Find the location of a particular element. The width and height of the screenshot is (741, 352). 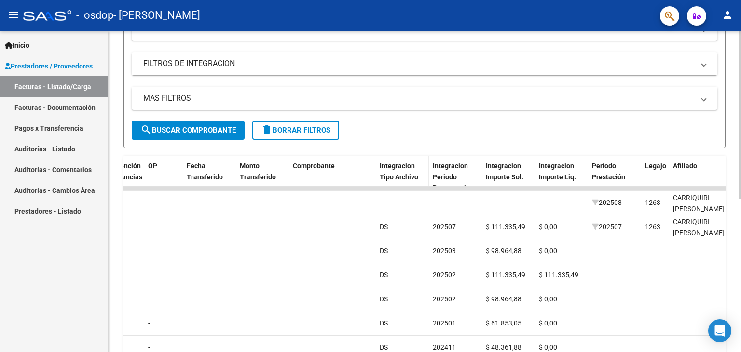

mat-expansion-panel-header: FILTROS DE INTEGRACION is located at coordinates (424, 64).